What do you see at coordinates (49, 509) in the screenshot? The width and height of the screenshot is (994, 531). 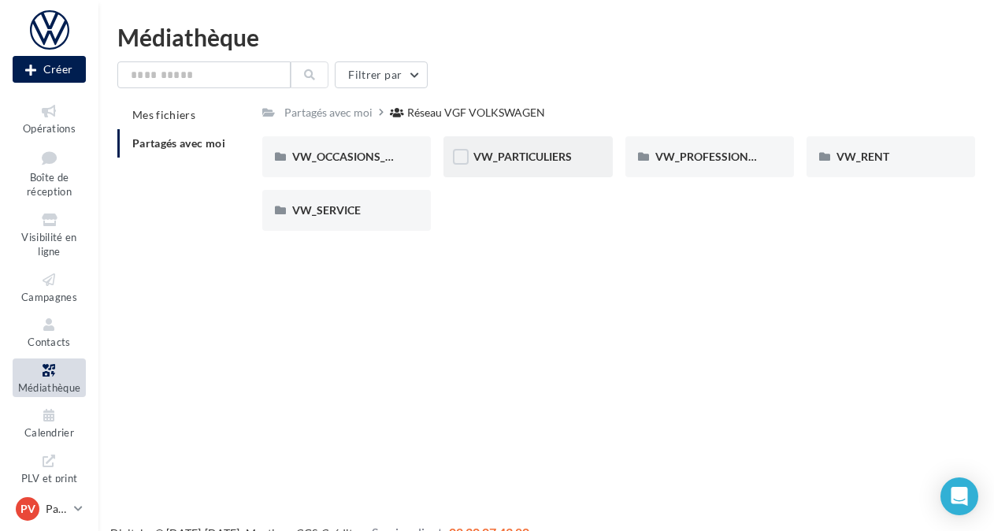 I see `a: PV Partenaire VW` at bounding box center [49, 509].